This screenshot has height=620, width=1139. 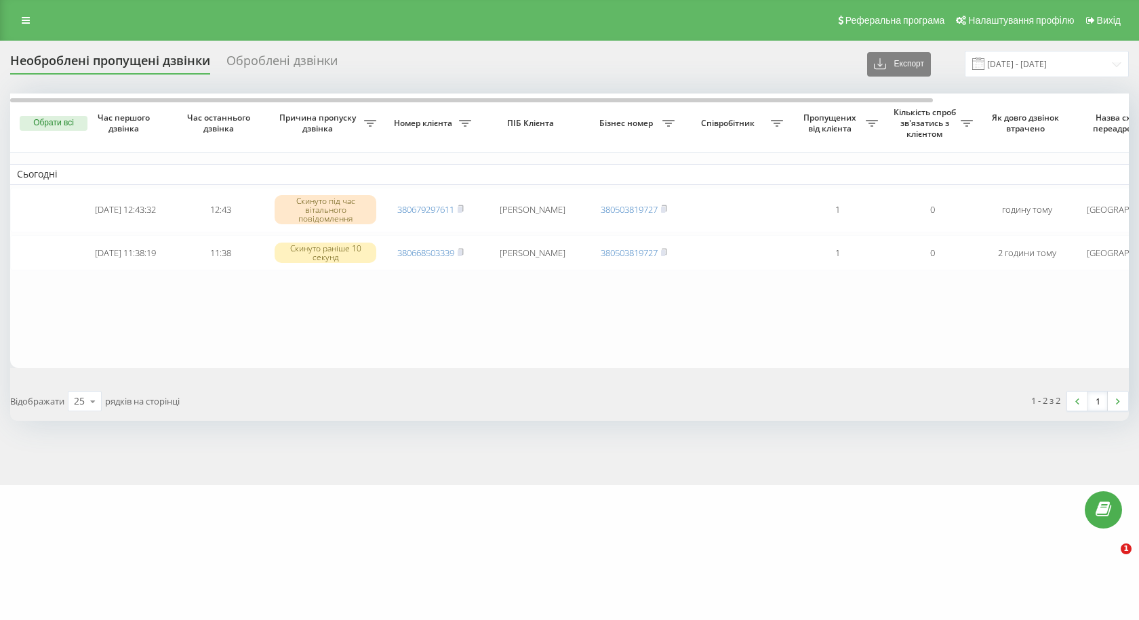 I want to click on td: 11:38, so click(x=220, y=253).